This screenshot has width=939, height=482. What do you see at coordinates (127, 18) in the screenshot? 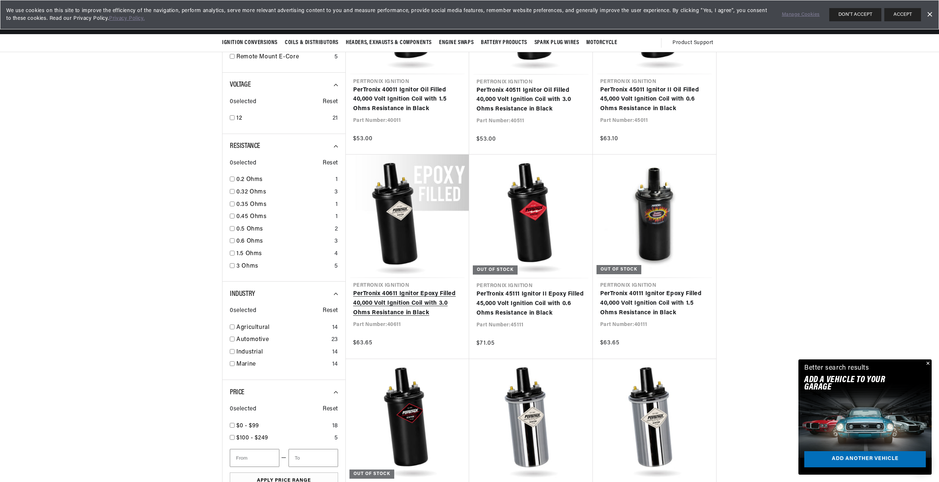
I see `a: Privacy Policy.` at bounding box center [127, 18].